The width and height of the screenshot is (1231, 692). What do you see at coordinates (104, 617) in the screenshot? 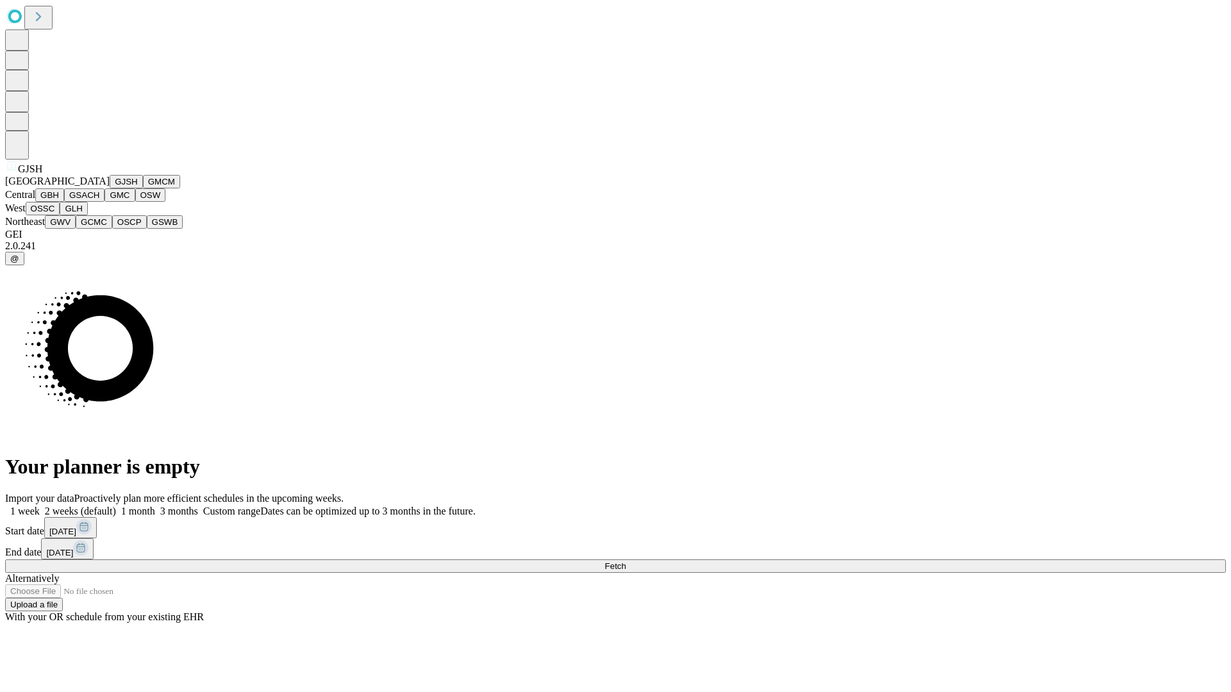
I see `span: With your OR schedule from your existing EHR` at bounding box center [104, 617].